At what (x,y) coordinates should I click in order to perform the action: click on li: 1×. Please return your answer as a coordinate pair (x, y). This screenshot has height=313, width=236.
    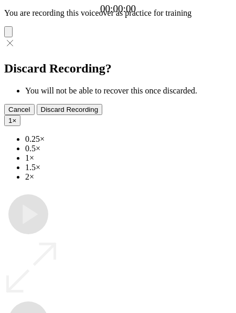
    Looking at the image, I should click on (129, 158).